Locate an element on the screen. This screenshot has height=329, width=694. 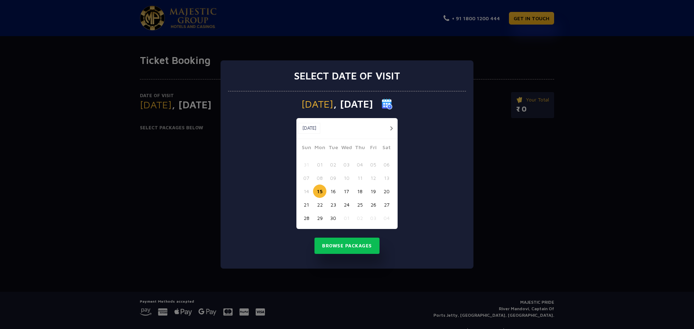
button: 09 is located at coordinates (333, 178).